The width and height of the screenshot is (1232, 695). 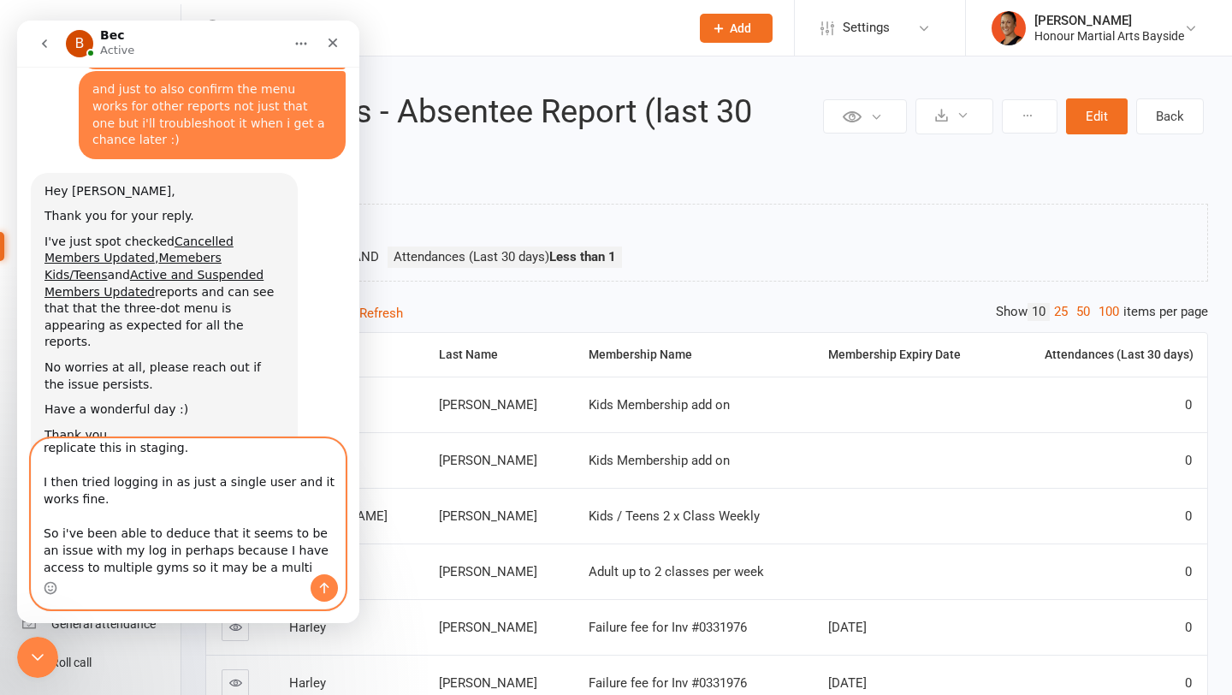 What do you see at coordinates (147, 355) in the screenshot?
I see `div: No worries at all, please reach out if the issue persists.` at bounding box center [147, 355].